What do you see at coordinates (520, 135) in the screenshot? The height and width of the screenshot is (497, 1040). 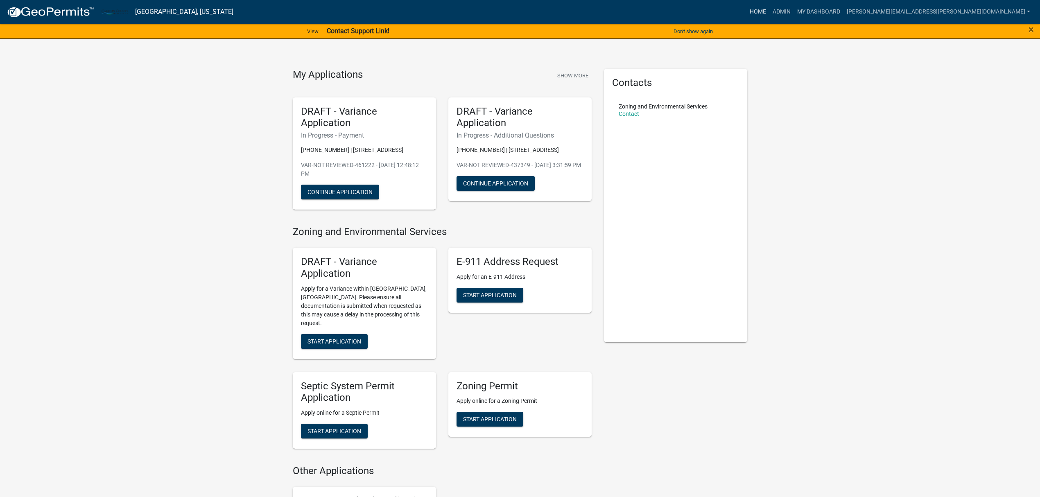 I see `h6: In Progress - Additional Questions` at bounding box center [520, 135].